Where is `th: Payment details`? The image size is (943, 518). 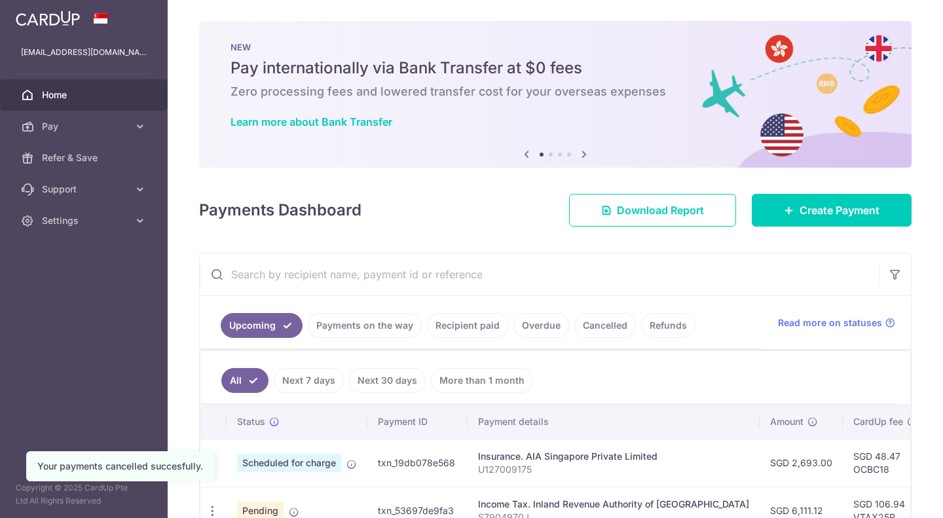 th: Payment details is located at coordinates (613, 422).